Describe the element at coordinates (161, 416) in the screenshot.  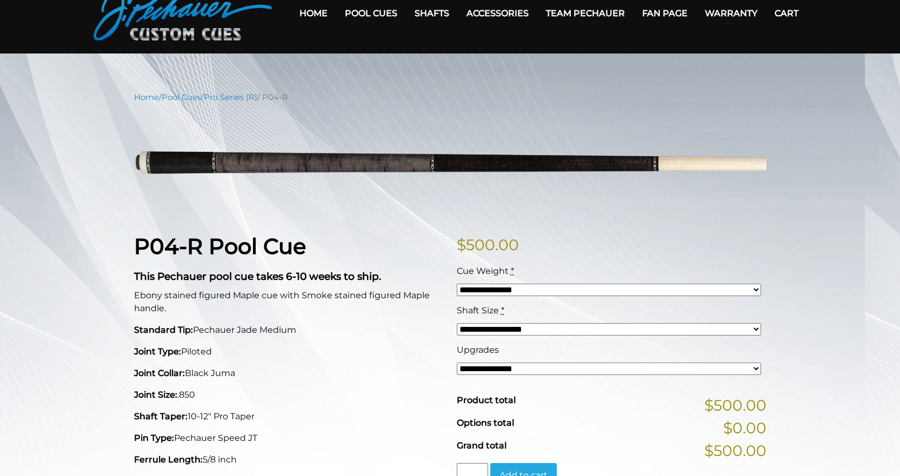
I see `strong: Shaft Taper:` at that location.